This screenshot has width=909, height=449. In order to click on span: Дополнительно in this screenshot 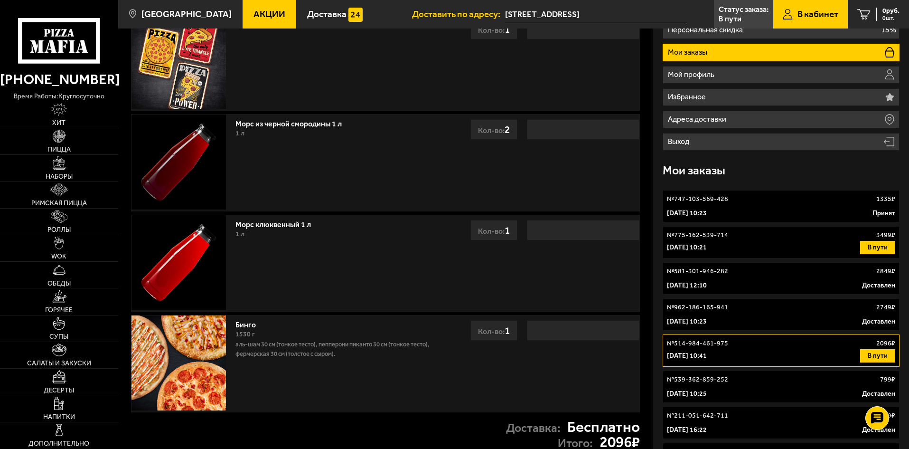, I will do `click(59, 443)`.